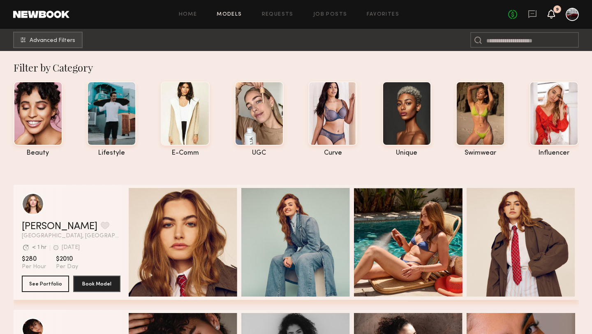 This screenshot has height=334, width=592. I want to click on a: Models, so click(229, 14).